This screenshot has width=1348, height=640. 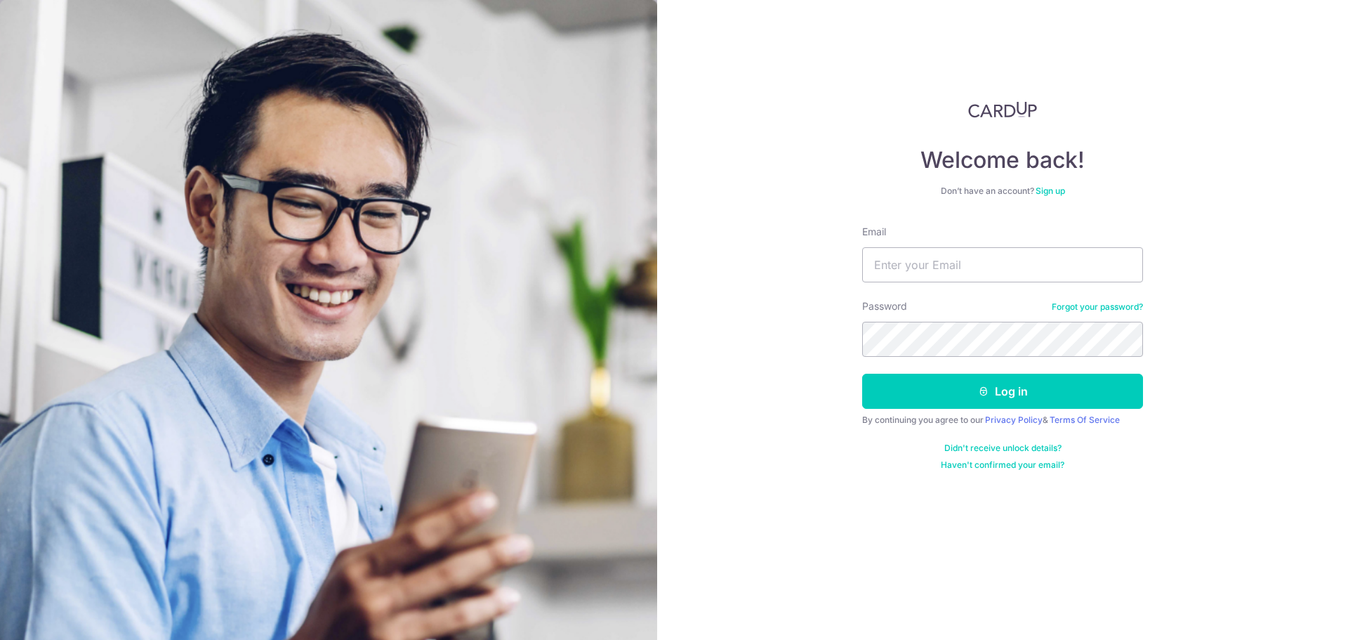 I want to click on a: Sign up, so click(x=1050, y=190).